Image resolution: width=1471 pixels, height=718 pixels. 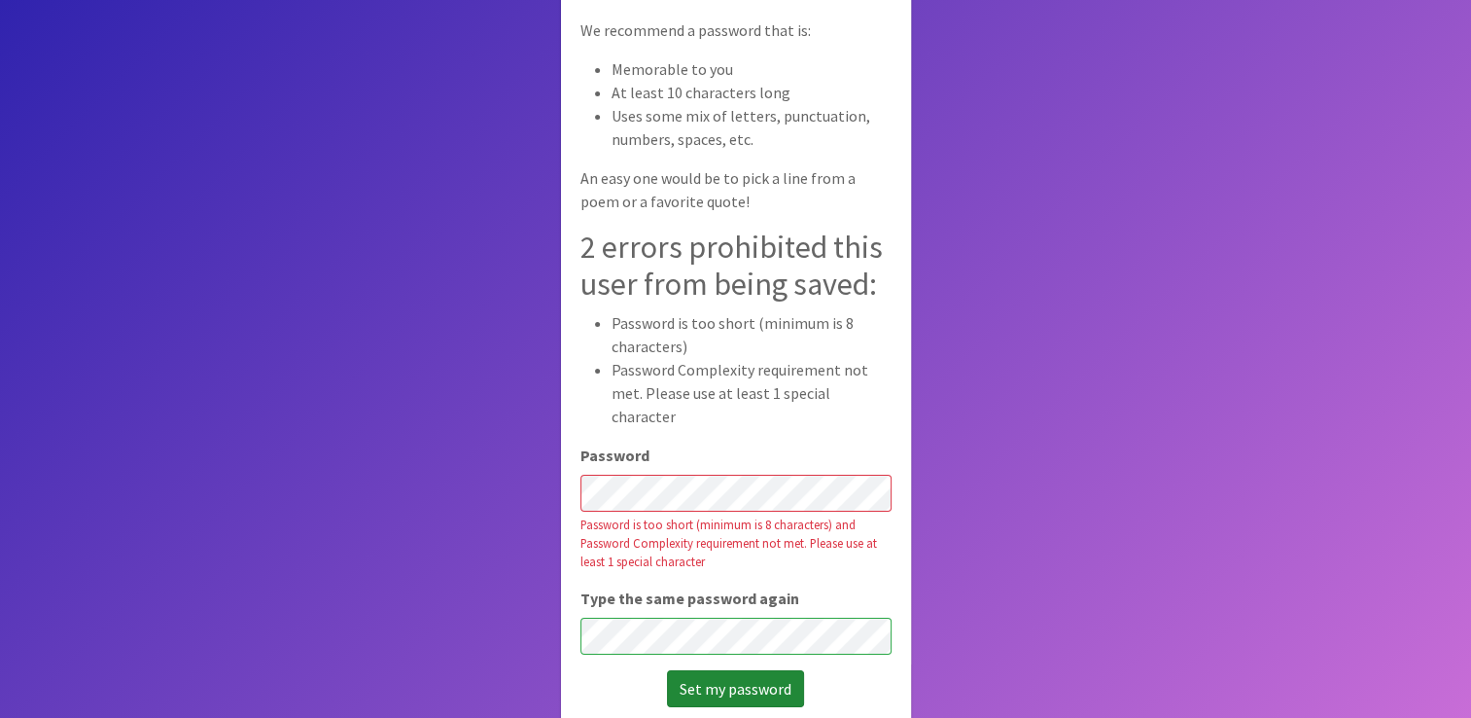 What do you see at coordinates (736, 30) in the screenshot?
I see `p: We recommend a password that is:` at bounding box center [736, 30].